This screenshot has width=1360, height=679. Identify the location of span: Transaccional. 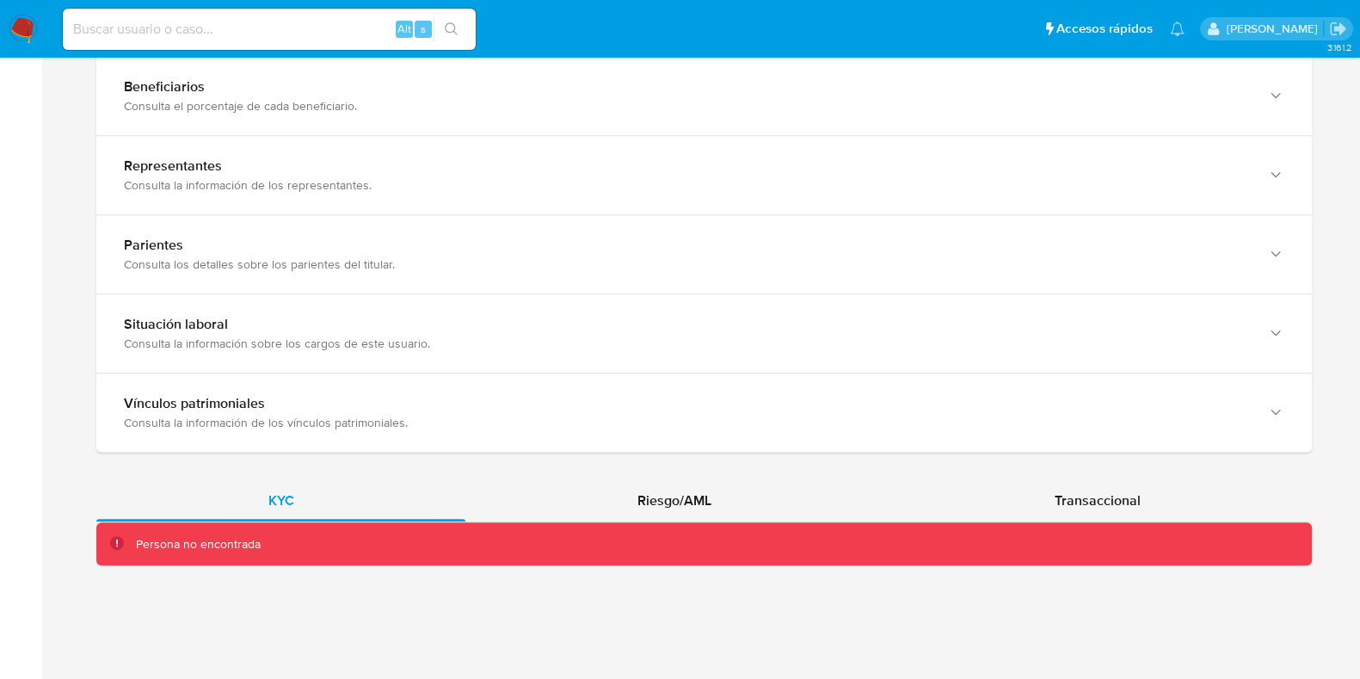
(1098, 500).